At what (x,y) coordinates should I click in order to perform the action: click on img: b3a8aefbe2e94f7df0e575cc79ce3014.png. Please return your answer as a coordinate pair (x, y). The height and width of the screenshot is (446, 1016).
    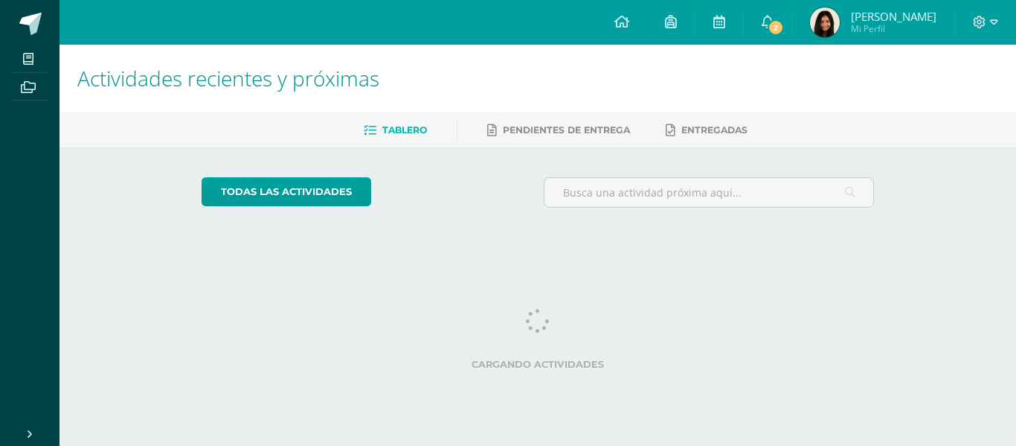
    Looking at the image, I should click on (825, 22).